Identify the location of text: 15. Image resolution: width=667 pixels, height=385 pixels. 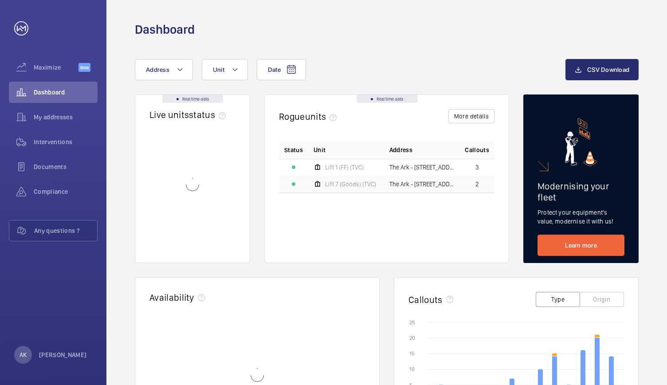
(412, 353).